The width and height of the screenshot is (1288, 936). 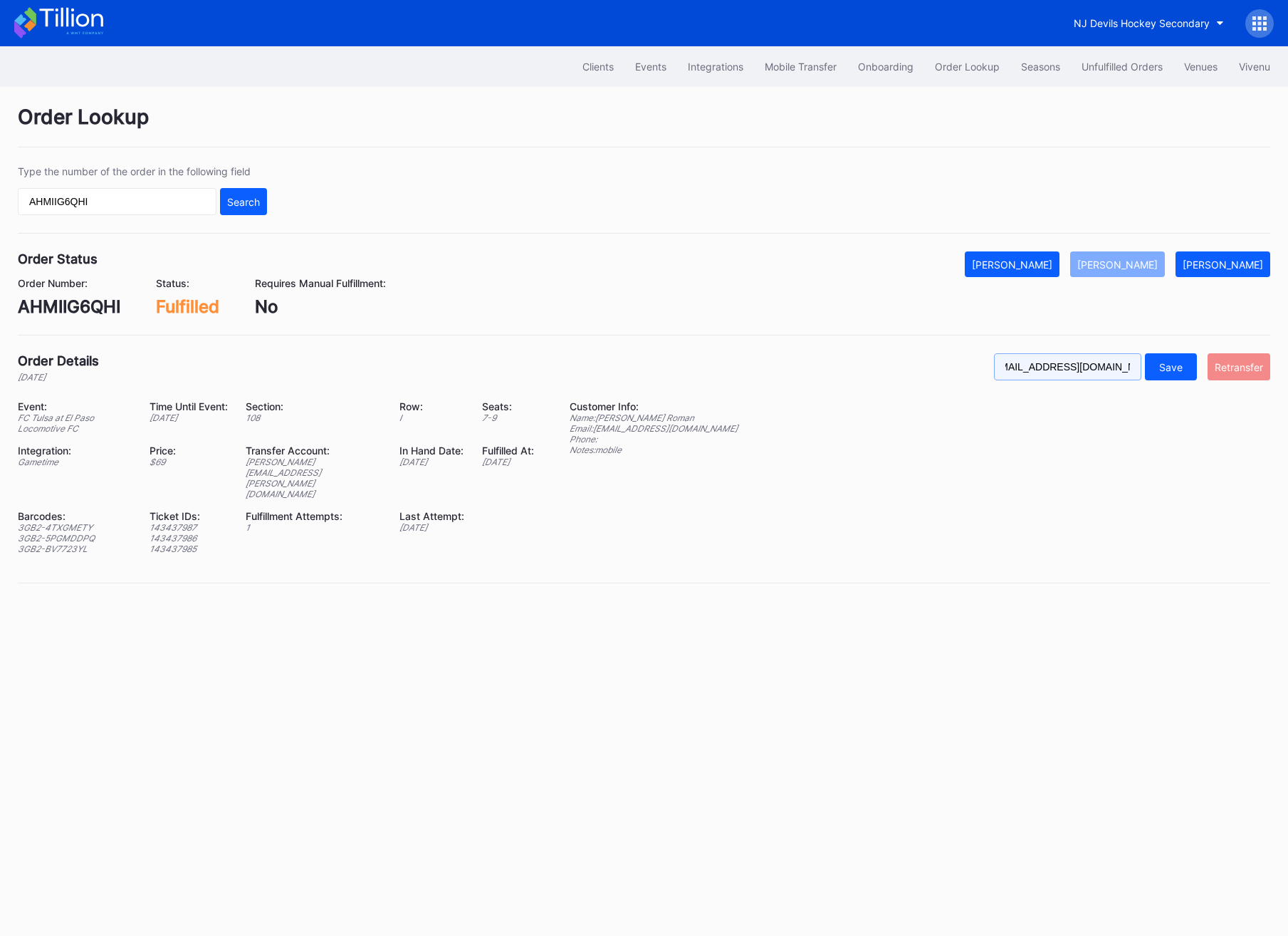 What do you see at coordinates (75, 538) in the screenshot?
I see `div: 3GB2-5PGMDDPQ` at bounding box center [75, 538].